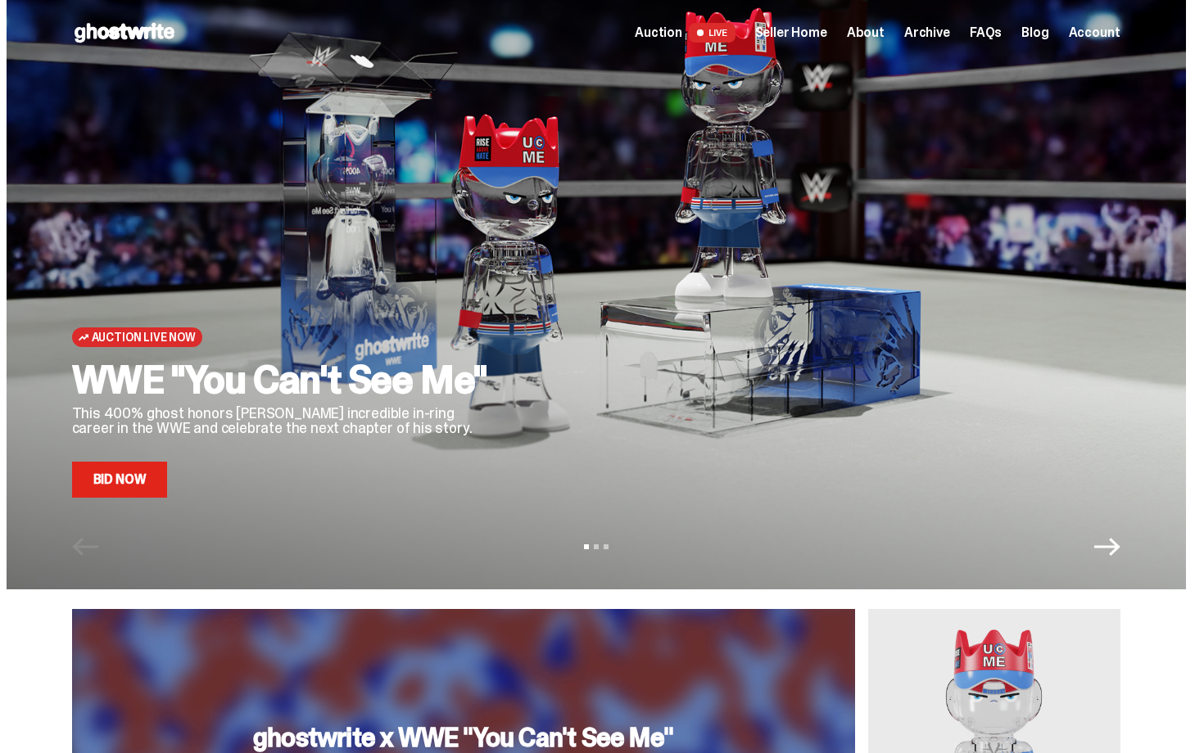 This screenshot has width=1204, height=753. I want to click on button: View slide 2, so click(596, 547).